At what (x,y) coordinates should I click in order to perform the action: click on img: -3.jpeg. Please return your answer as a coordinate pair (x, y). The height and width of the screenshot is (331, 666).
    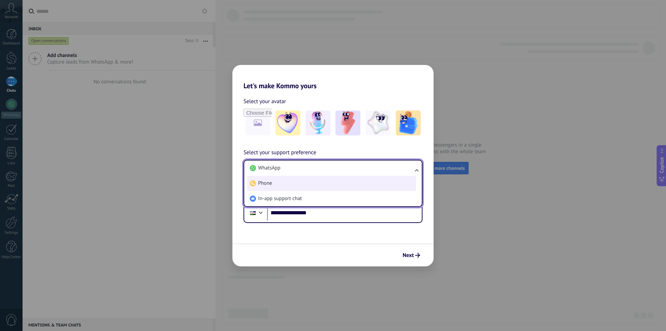
    Looking at the image, I should click on (348, 123).